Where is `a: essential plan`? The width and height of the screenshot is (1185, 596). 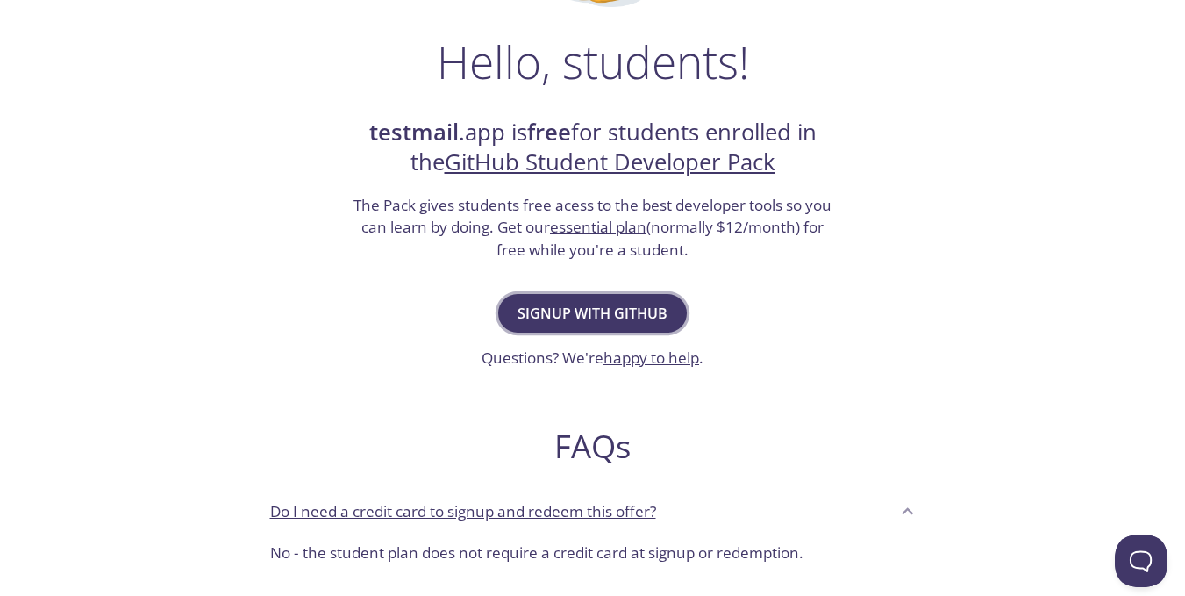
a: essential plan is located at coordinates (598, 226).